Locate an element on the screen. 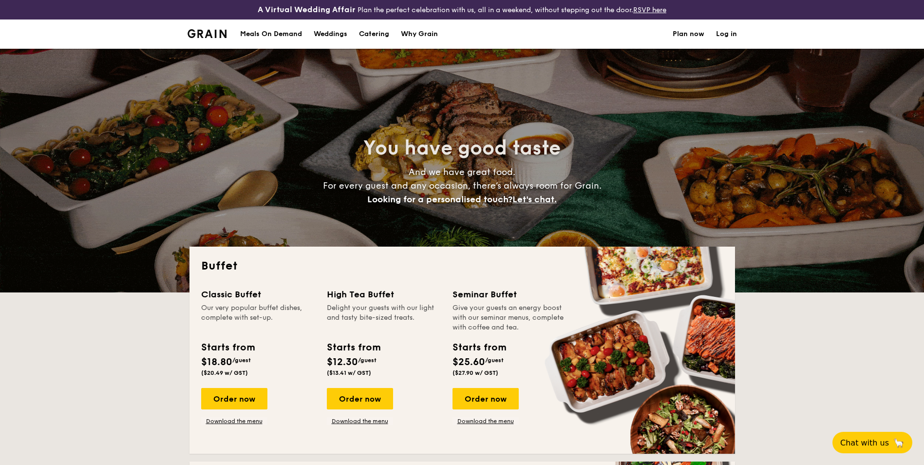 The height and width of the screenshot is (465, 924). h1: Catering is located at coordinates (374, 34).